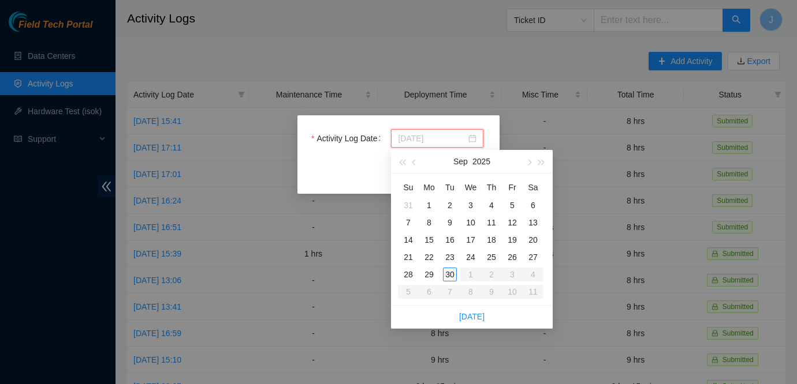 The width and height of the screenshot is (797, 384). I want to click on td: 2025-09-05, so click(512, 206).